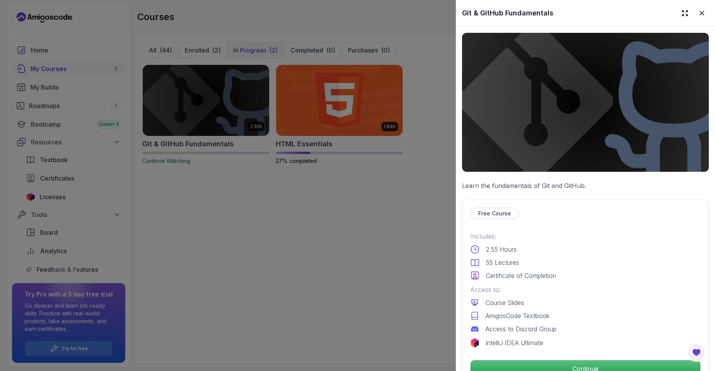  What do you see at coordinates (515, 343) in the screenshot?
I see `p: IntelliJ IDEA Ultimate` at bounding box center [515, 343].